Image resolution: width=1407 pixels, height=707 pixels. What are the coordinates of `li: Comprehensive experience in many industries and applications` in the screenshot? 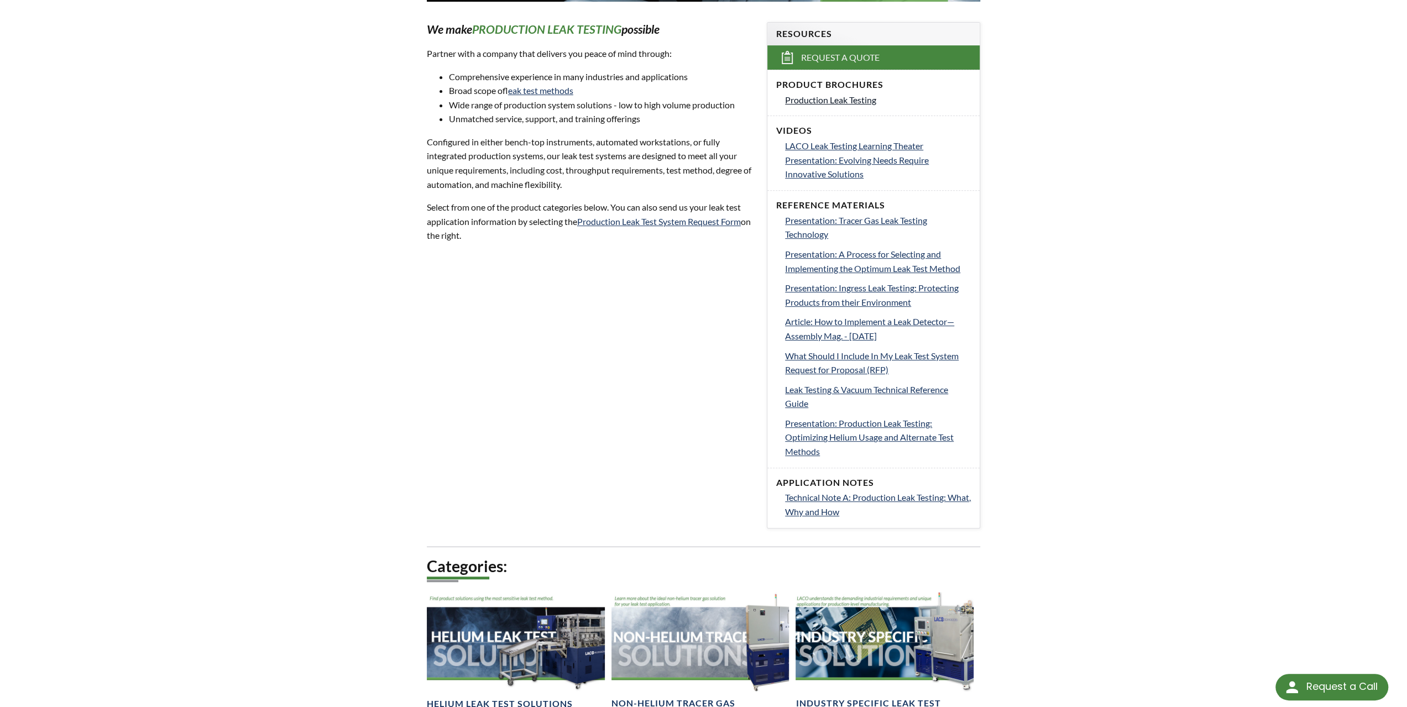 It's located at (601, 77).